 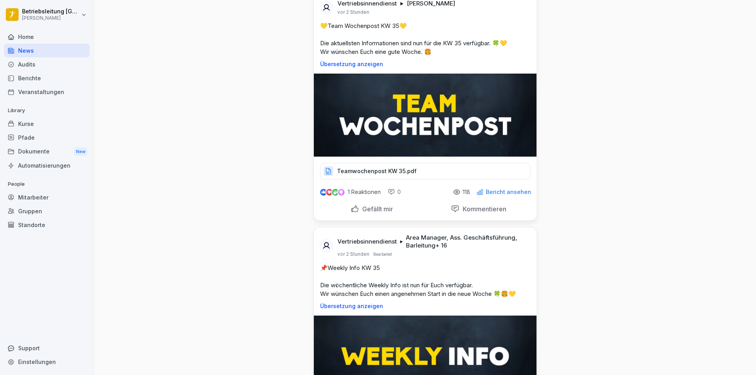 What do you see at coordinates (47, 184) in the screenshot?
I see `p: People` at bounding box center [47, 184].